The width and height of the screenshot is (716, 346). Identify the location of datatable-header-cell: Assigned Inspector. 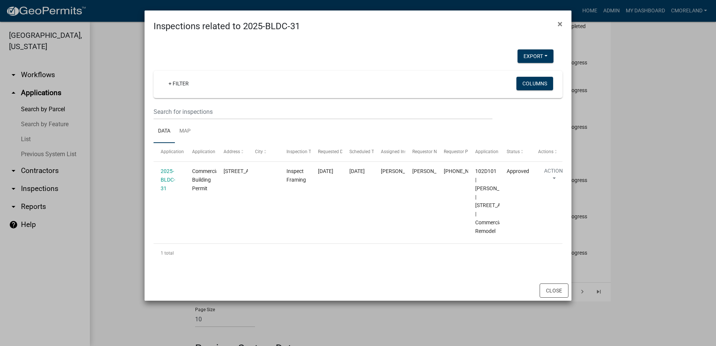
(389, 152).